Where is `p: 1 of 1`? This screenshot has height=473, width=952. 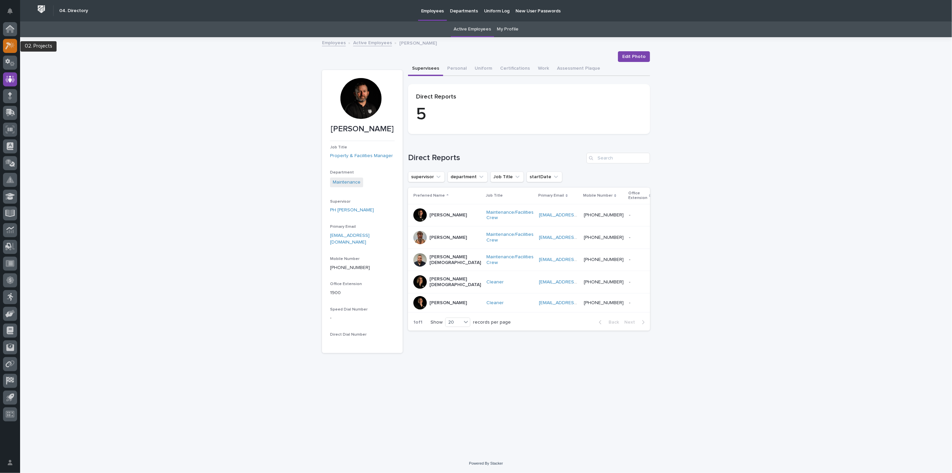
p: 1 of 1 is located at coordinates (418, 322).